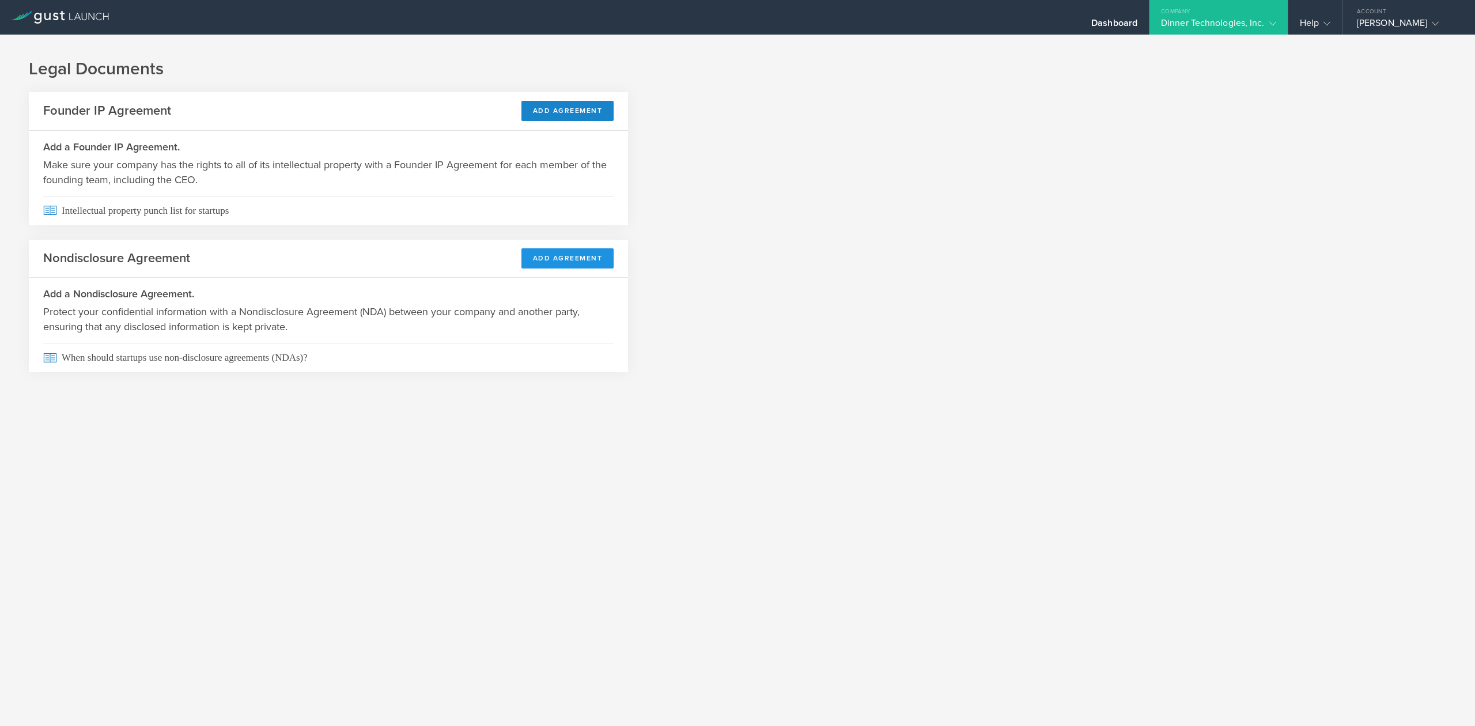 Image resolution: width=1475 pixels, height=726 pixels. I want to click on p: Make sure your company has the rights to all of its intellectual property with a Founder IP Agree..., so click(328, 172).